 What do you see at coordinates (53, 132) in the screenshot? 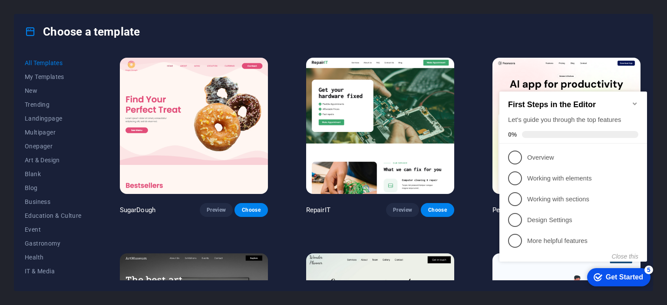
I see `span: Multipager` at bounding box center [53, 132].